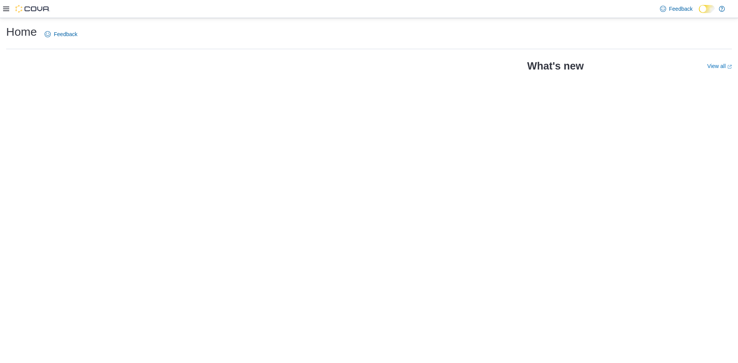 This screenshot has width=738, height=363. What do you see at coordinates (729, 67) in the screenshot?
I see `svg: External link` at bounding box center [729, 67].